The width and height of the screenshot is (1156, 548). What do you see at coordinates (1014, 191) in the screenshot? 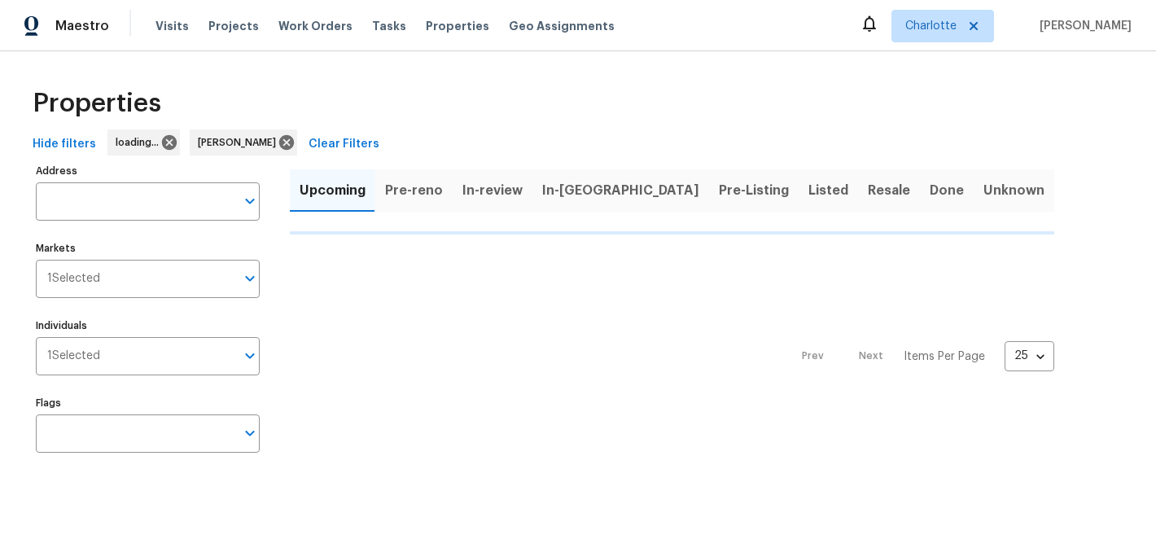
I see `span: Unknown` at bounding box center [1014, 191].